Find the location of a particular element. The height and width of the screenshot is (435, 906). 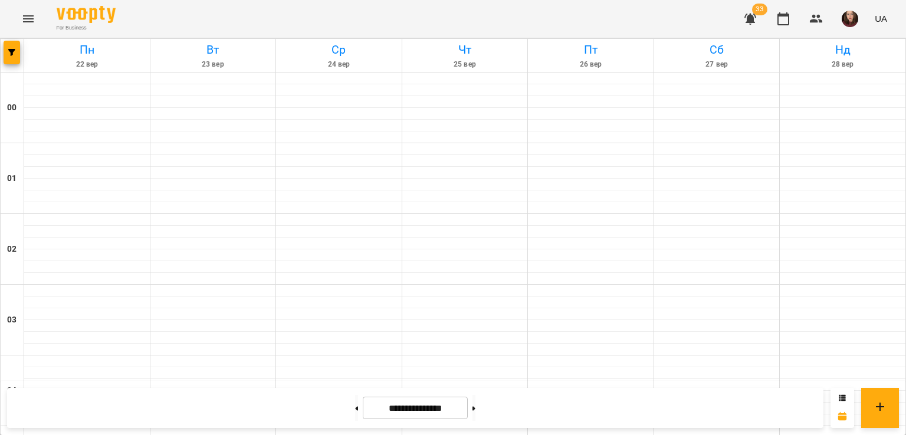

h6: 22 вер is located at coordinates (87, 64).